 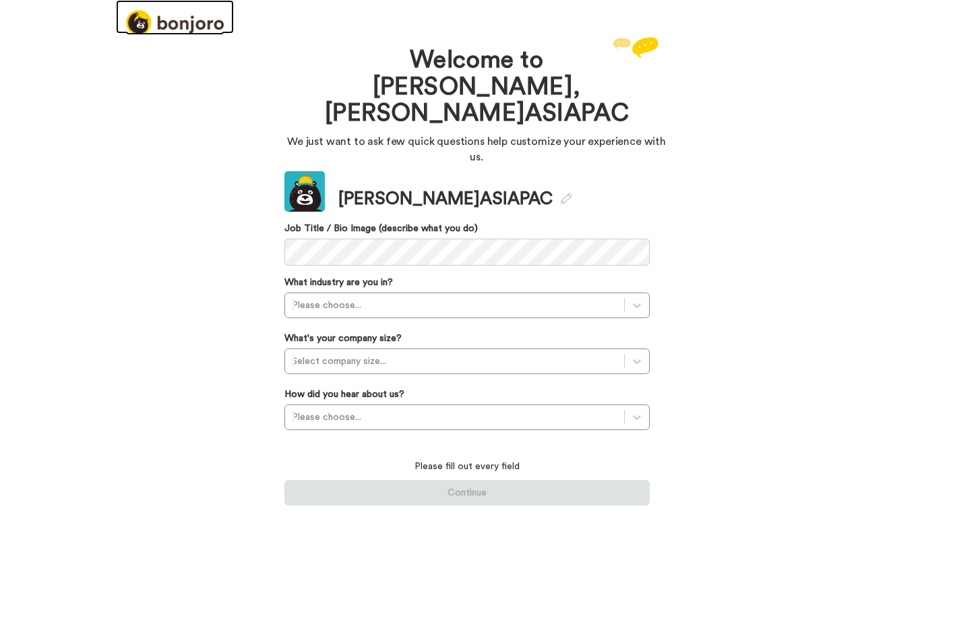 I want to click on img: reply.svg, so click(x=636, y=47).